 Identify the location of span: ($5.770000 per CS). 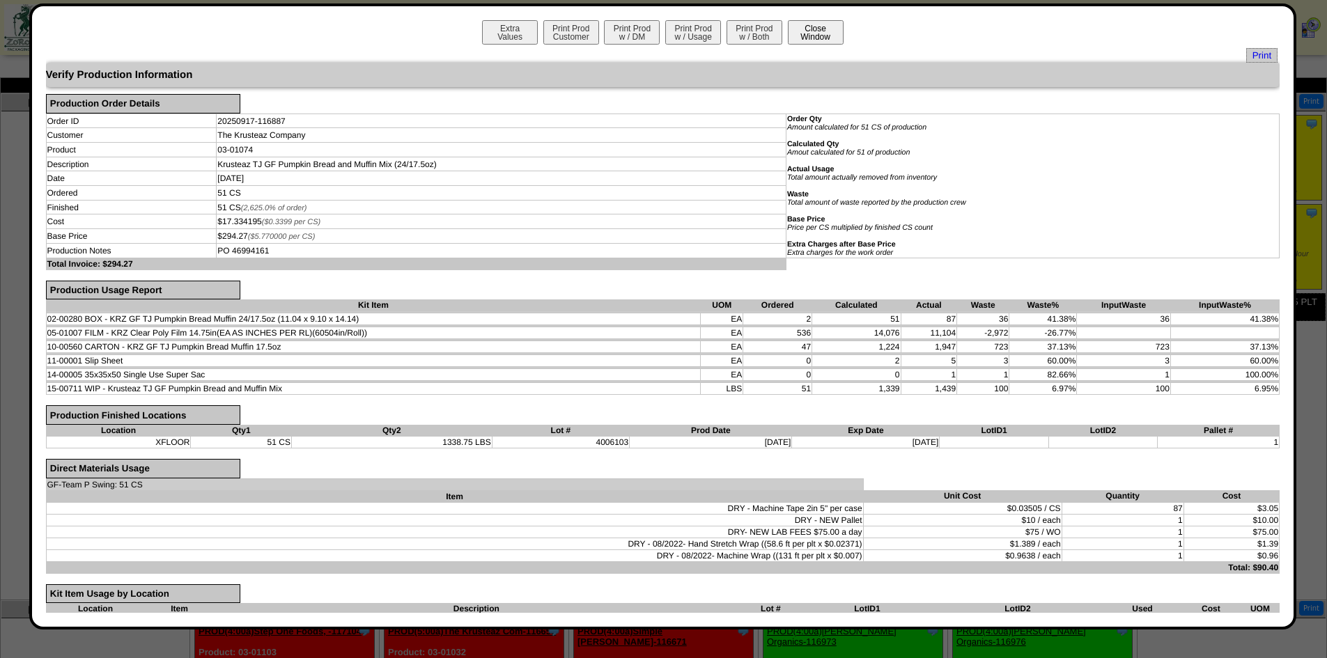
(281, 237).